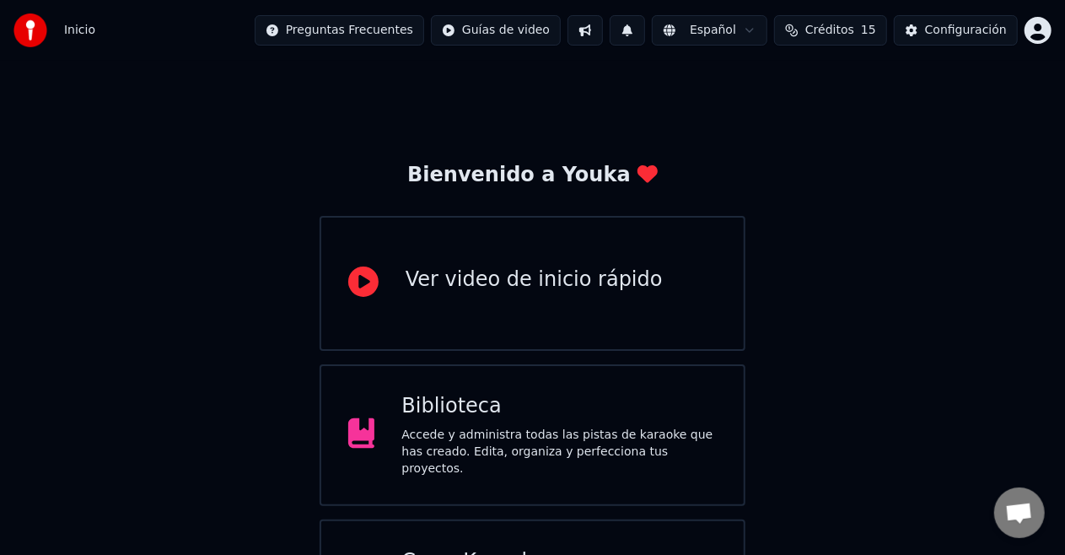  What do you see at coordinates (30, 30) in the screenshot?
I see `img: youka` at bounding box center [30, 30].